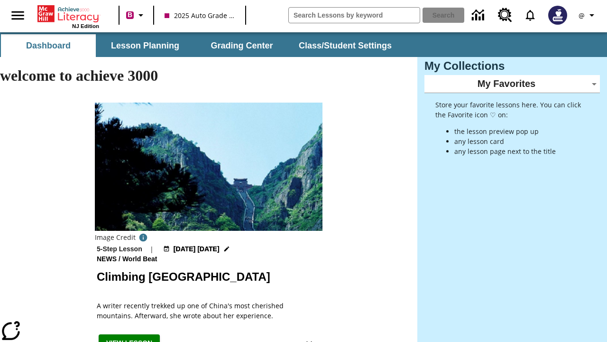 This screenshot has height=342, width=607. Describe the element at coordinates (48, 46) in the screenshot. I see `button: Dashboard` at that location.